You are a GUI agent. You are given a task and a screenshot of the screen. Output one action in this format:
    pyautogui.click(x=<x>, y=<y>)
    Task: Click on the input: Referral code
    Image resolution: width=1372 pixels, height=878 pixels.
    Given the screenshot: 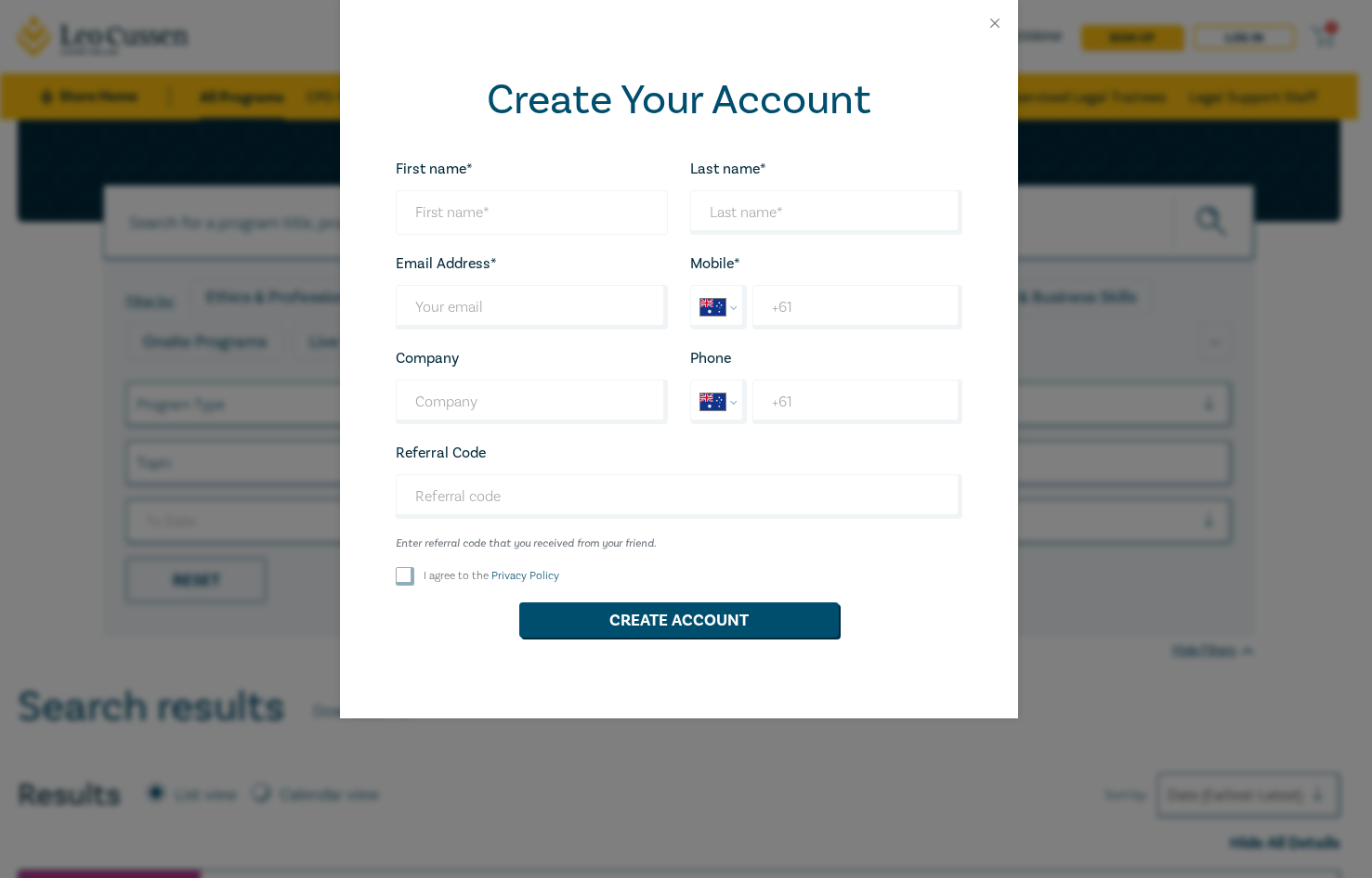 What is the action you would take?
    pyautogui.click(x=679, y=496)
    